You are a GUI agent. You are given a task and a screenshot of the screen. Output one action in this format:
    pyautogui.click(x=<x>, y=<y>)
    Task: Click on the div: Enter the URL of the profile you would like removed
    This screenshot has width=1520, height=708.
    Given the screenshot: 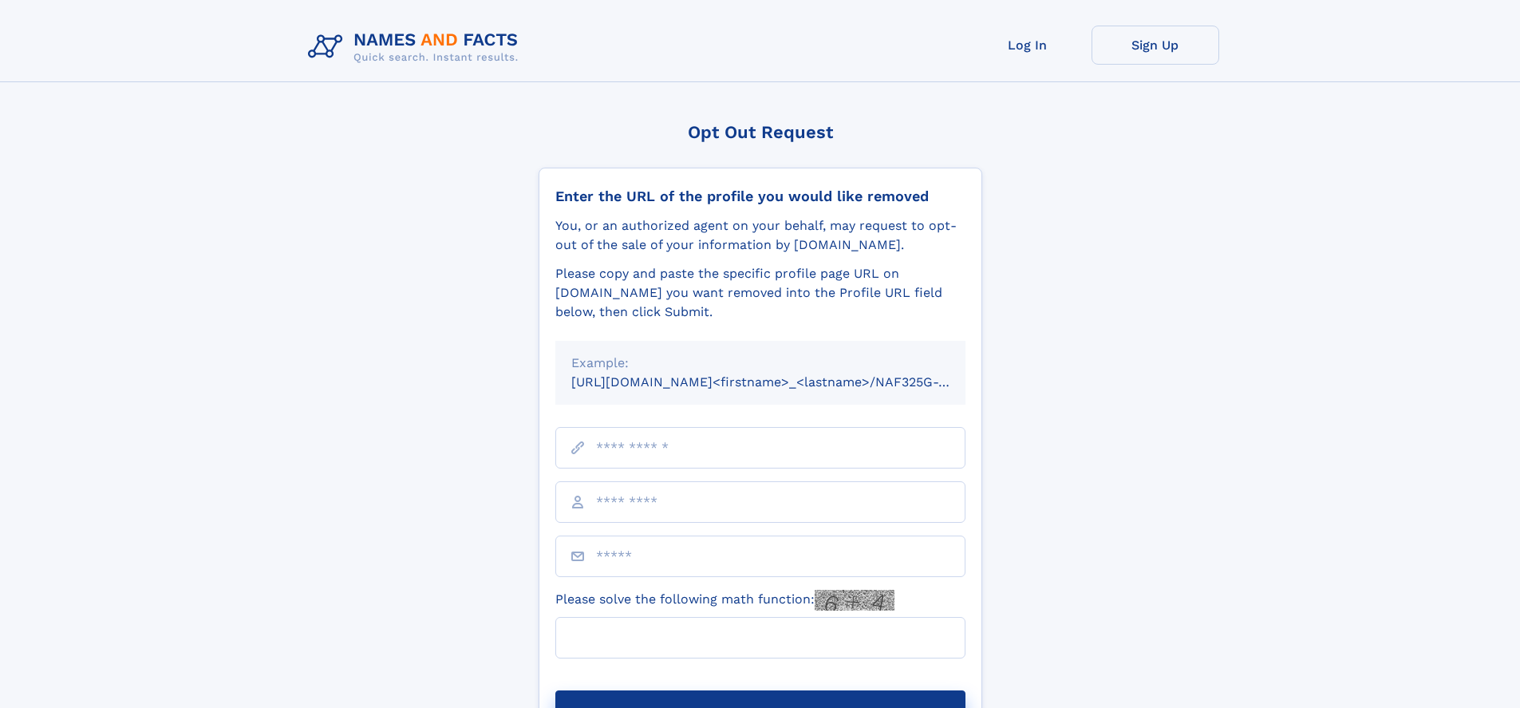 What is the action you would take?
    pyautogui.click(x=761, y=196)
    